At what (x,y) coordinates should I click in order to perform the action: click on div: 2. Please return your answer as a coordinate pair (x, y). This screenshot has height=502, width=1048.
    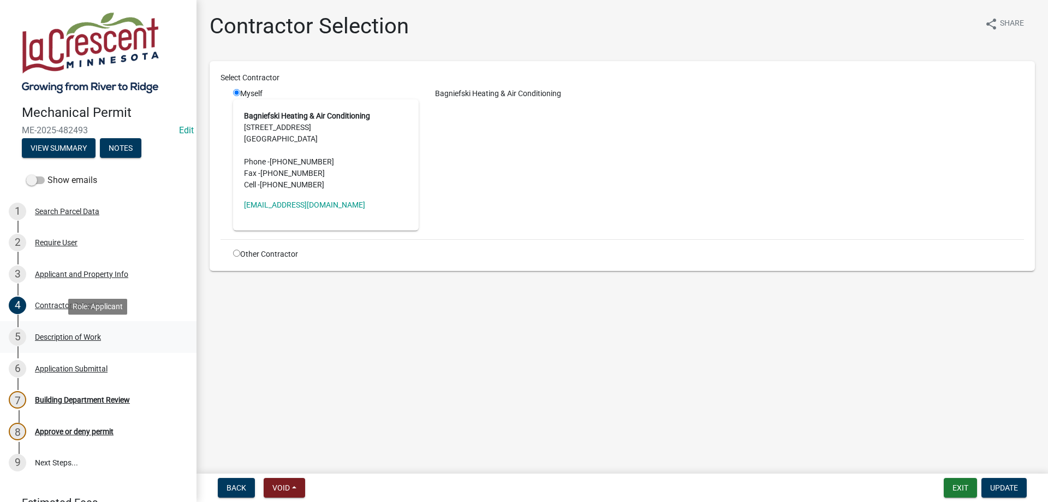
    Looking at the image, I should click on (17, 242).